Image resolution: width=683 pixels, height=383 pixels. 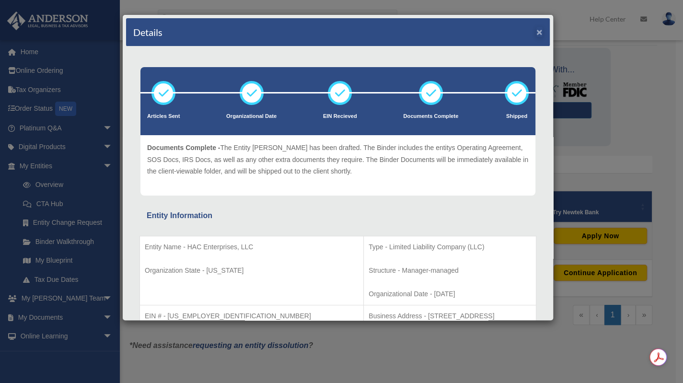 What do you see at coordinates (340, 116) in the screenshot?
I see `p: EIN Recieved` at bounding box center [340, 116].